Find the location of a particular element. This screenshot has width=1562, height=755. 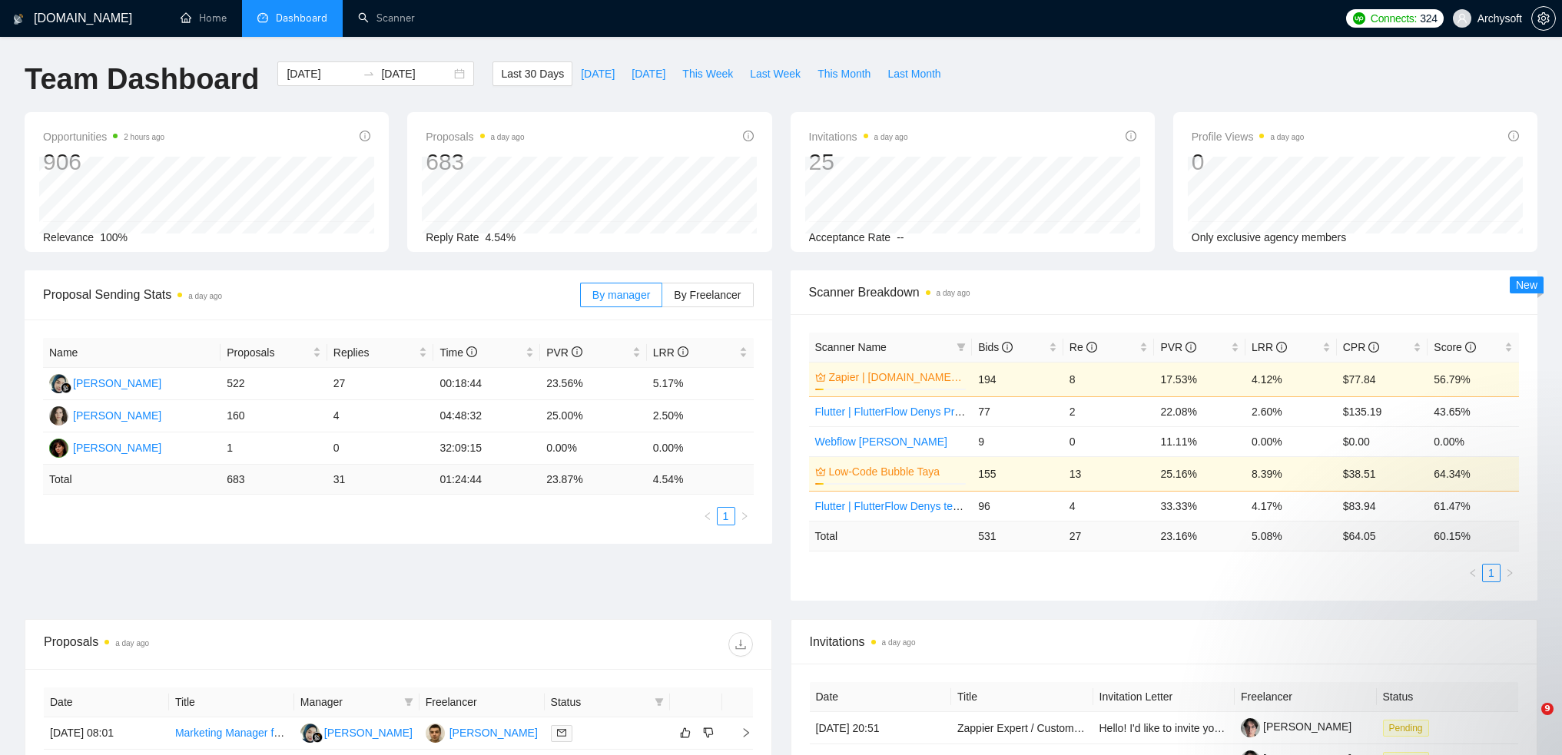

td: 2.50% is located at coordinates (700, 417).